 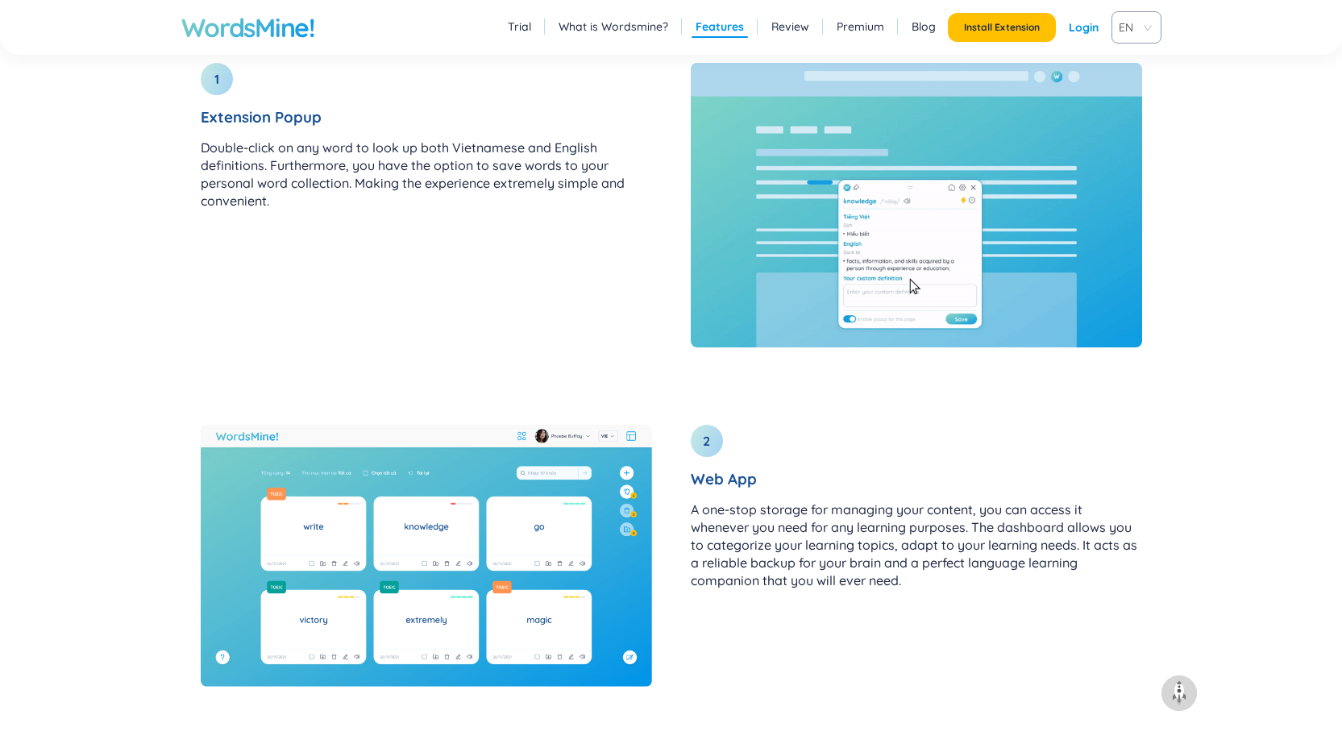 What do you see at coordinates (917, 205) in the screenshot?
I see `img: How WordsMine gets you acquire vocabulary fast` at bounding box center [917, 205].